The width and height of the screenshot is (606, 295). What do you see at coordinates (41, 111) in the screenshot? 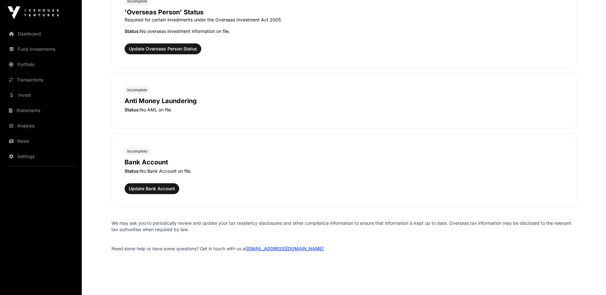
I see `a: Statements` at bounding box center [41, 111].